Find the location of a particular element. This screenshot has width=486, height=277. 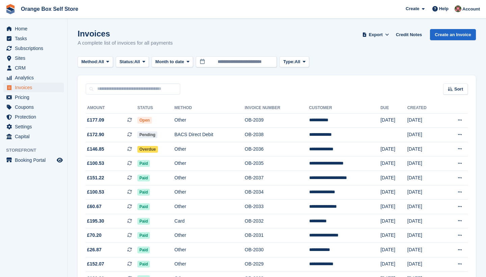

td: OB-2038 is located at coordinates (277, 135).